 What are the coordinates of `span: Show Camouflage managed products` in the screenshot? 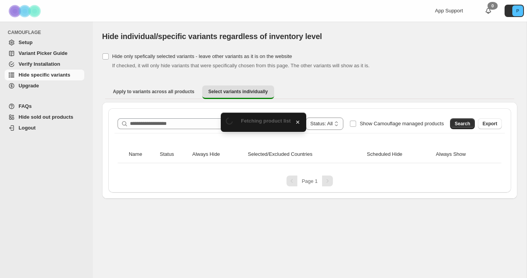 It's located at (401, 123).